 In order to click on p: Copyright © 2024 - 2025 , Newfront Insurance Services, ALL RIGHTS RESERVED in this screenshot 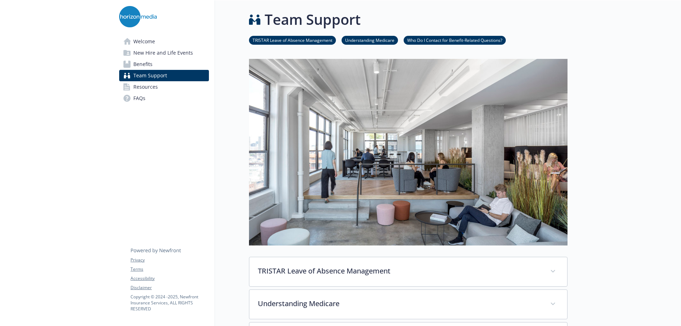, I will do `click(169, 302)`.